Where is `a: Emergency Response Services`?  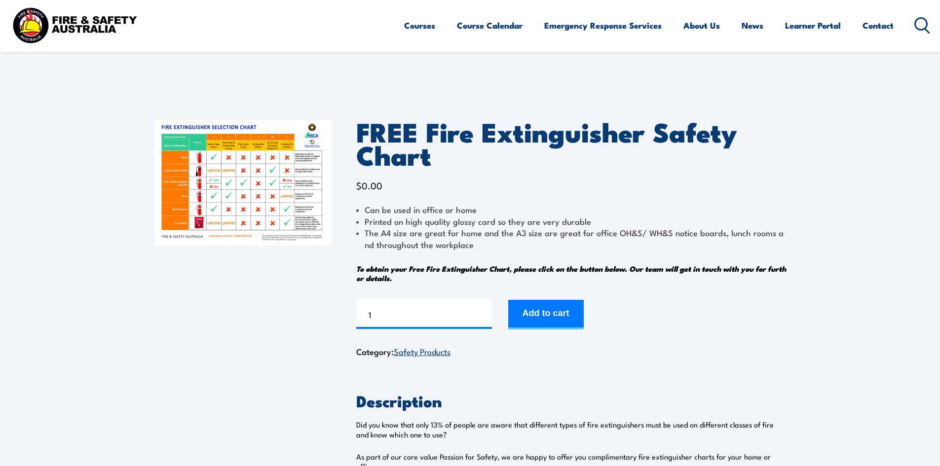
a: Emergency Response Services is located at coordinates (603, 25).